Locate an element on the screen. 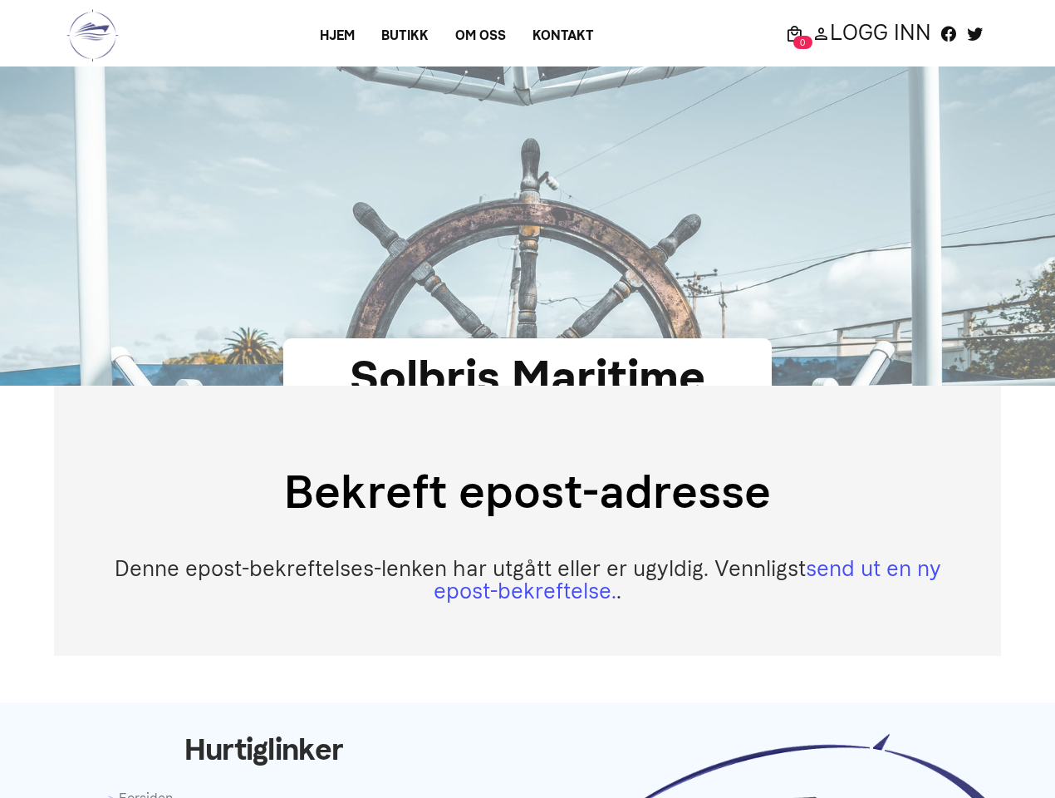 The image size is (1055, 798). a: Om oss is located at coordinates (480, 36).